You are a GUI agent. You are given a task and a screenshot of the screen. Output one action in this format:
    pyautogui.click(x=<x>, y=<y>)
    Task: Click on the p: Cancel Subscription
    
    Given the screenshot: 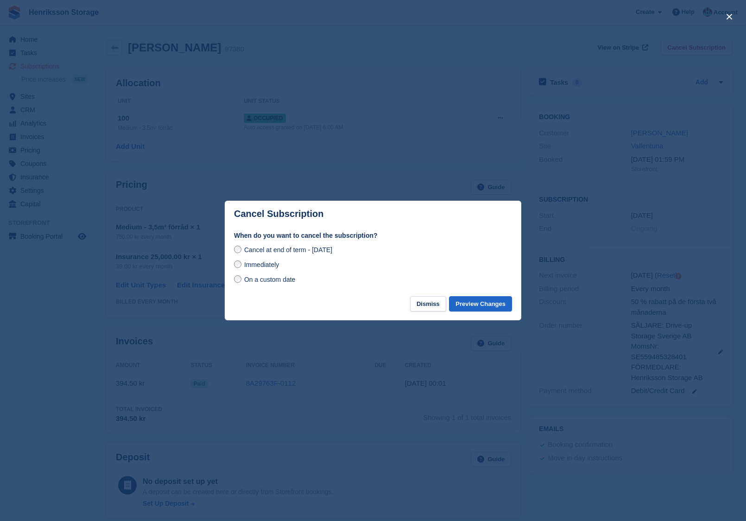 What is the action you would take?
    pyautogui.click(x=278, y=214)
    